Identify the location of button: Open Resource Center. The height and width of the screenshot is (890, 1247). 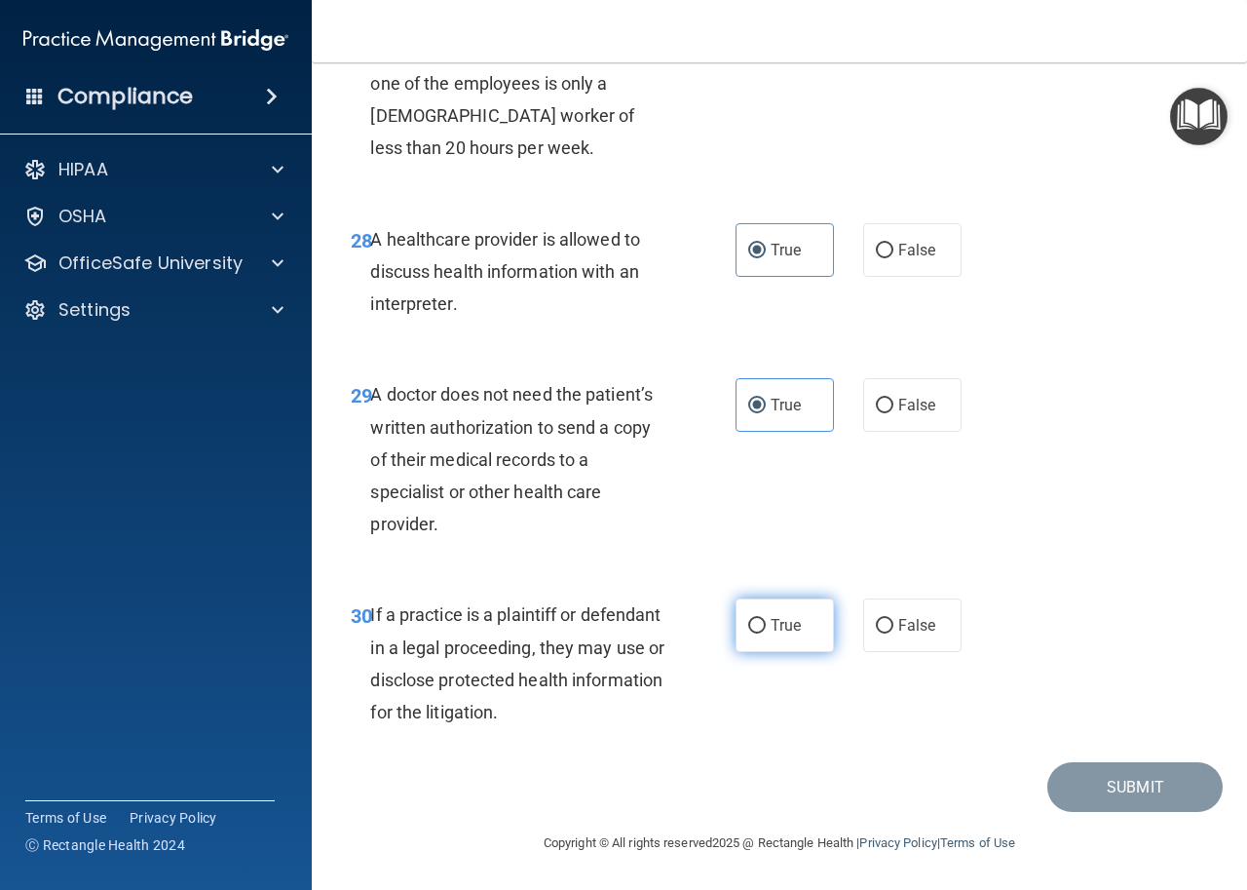
(1199, 116).